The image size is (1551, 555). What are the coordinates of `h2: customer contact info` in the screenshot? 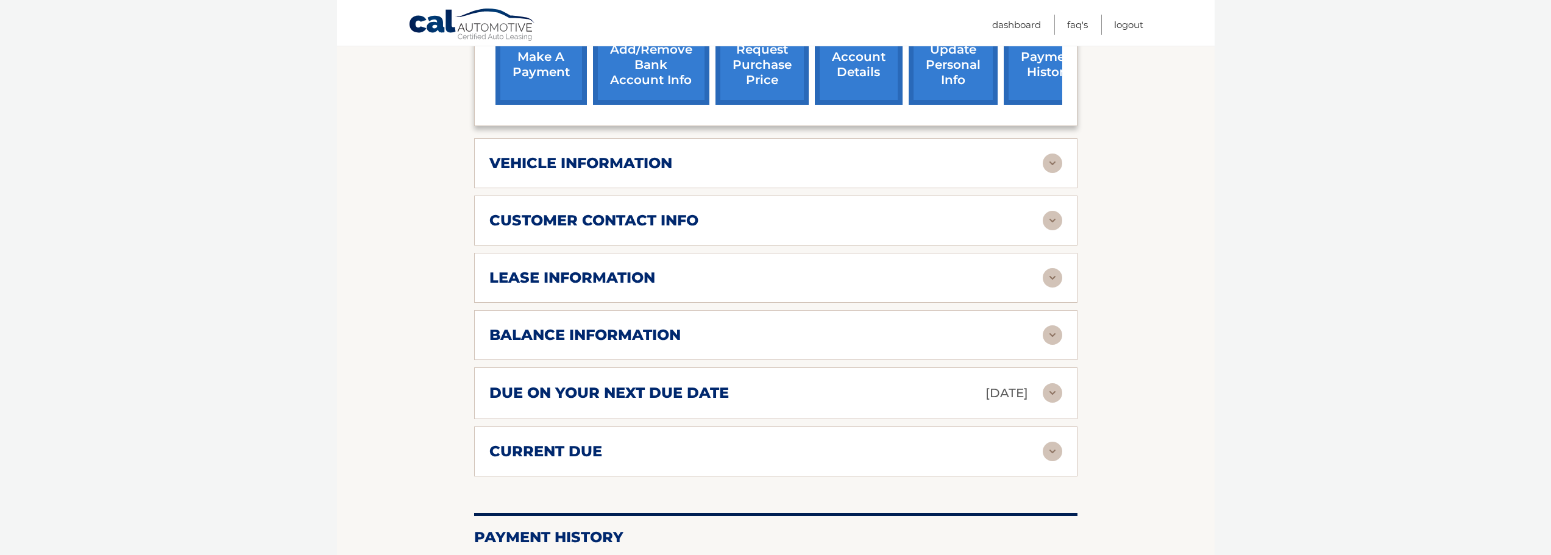 It's located at (594, 221).